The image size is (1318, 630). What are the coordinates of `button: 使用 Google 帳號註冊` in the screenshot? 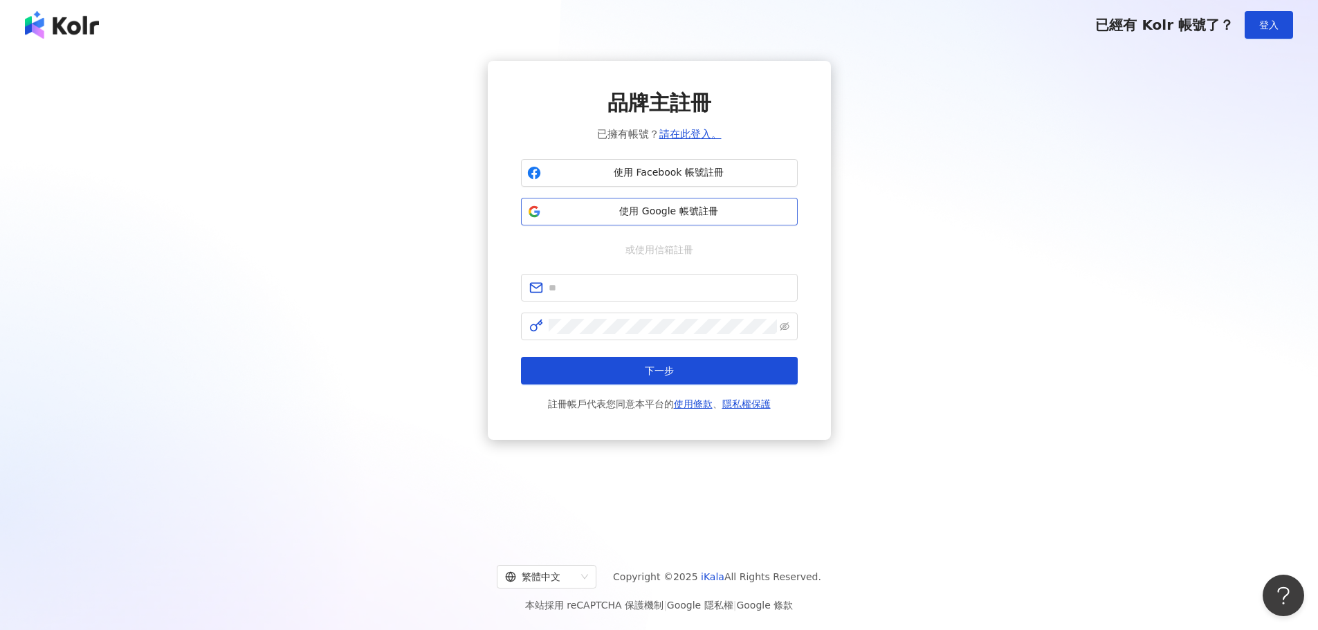 It's located at (659, 212).